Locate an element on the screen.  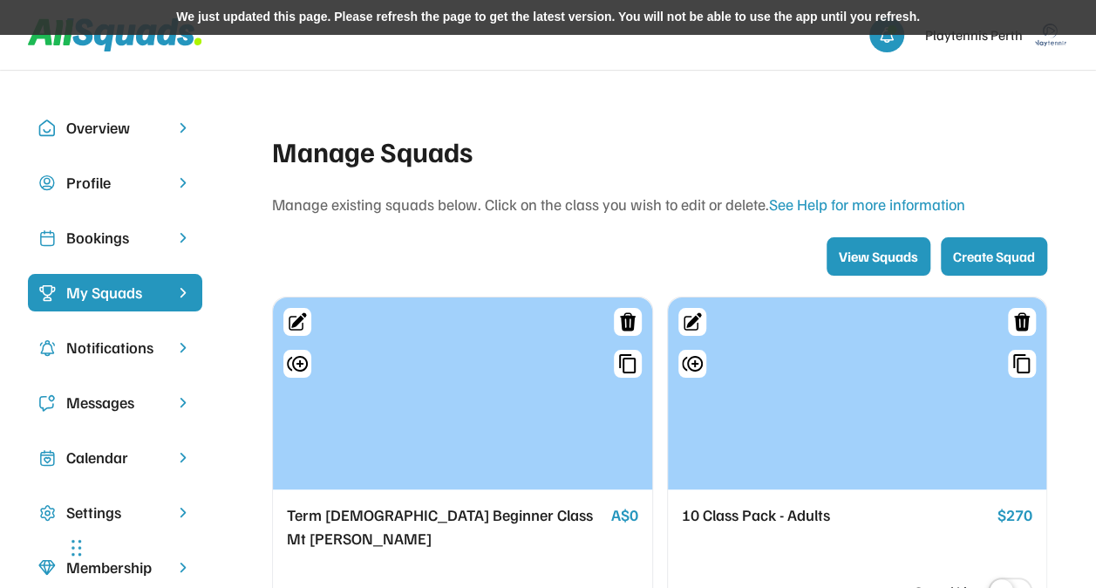
img: Icon%20copy%207.svg is located at coordinates (47, 458).